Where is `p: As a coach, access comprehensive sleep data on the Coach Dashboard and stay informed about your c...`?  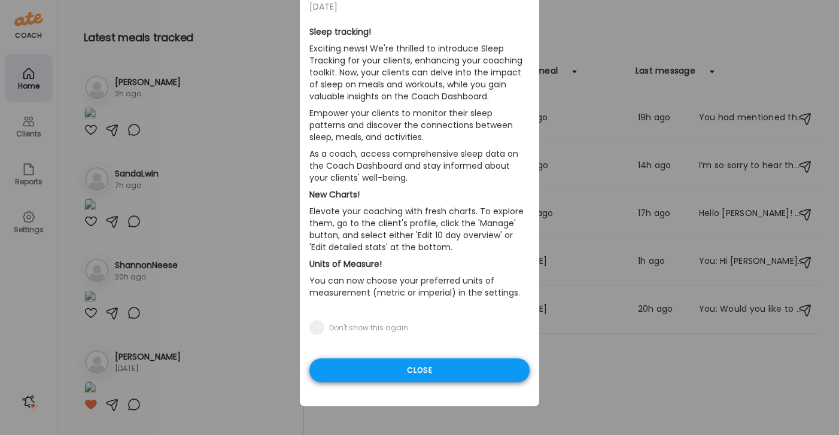 p: As a coach, access comprehensive sleep data on the Coach Dashboard and stay informed about your c... is located at coordinates (420, 166).